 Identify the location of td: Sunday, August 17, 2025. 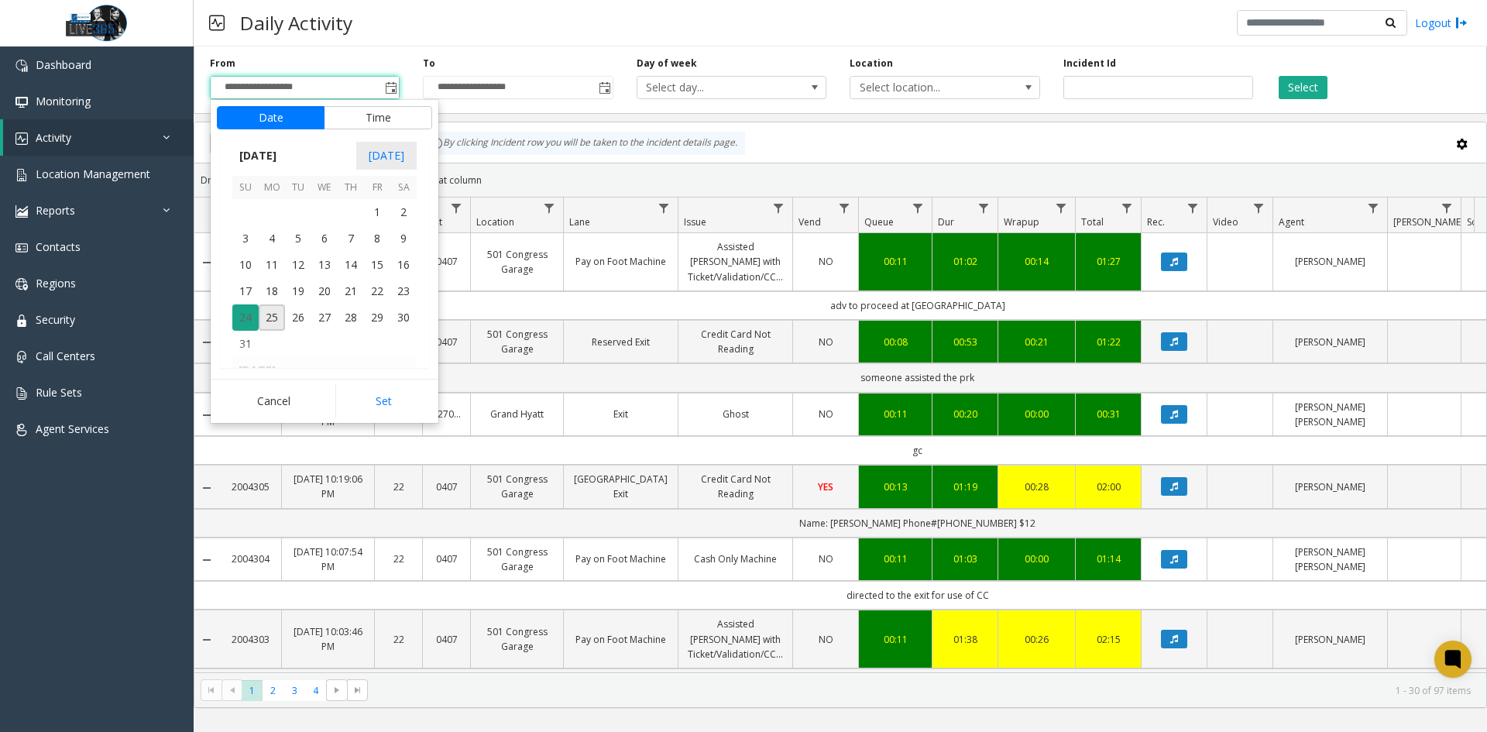
(245, 291).